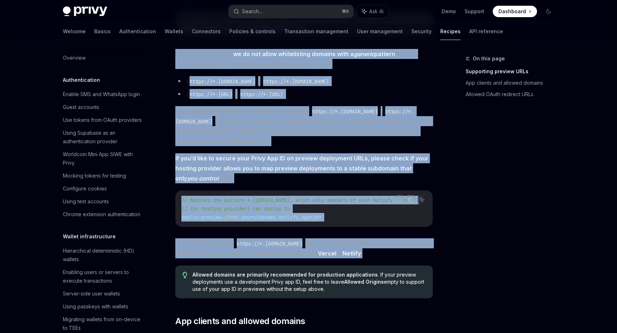 Image resolution: width=617 pixels, height=333 pixels. What do you see at coordinates (103, 31) in the screenshot?
I see `a: Basics` at bounding box center [103, 31].